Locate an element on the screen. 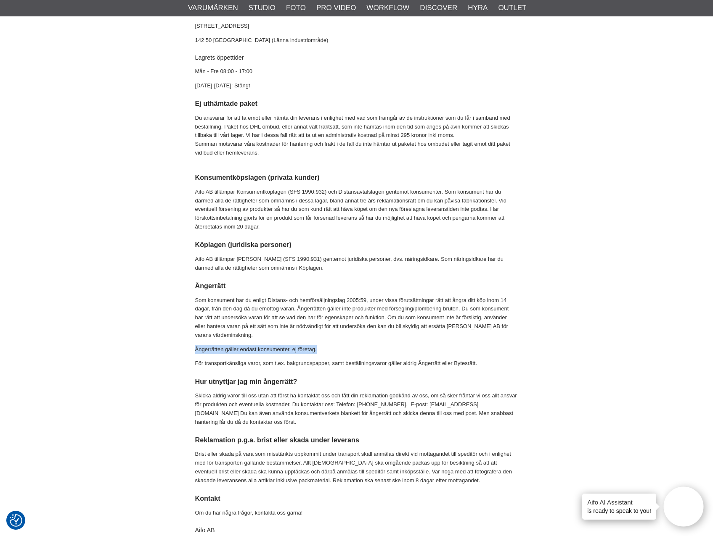  p: Om du har några frågor, kontakta oss gärna! is located at coordinates (356, 513).